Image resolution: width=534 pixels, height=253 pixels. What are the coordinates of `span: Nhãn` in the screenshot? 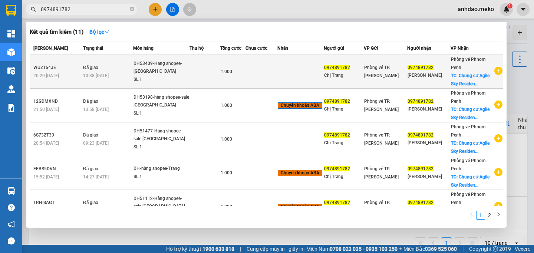 It's located at (283, 48).